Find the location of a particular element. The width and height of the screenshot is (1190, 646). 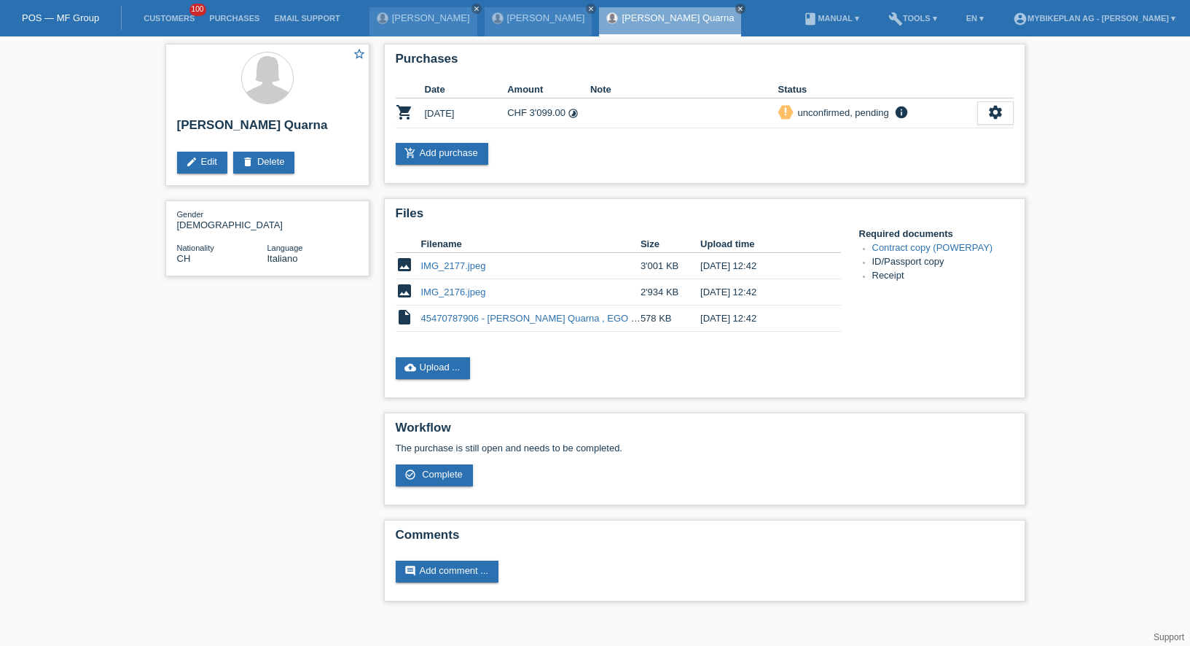

i: priority_high is located at coordinates (785, 111).